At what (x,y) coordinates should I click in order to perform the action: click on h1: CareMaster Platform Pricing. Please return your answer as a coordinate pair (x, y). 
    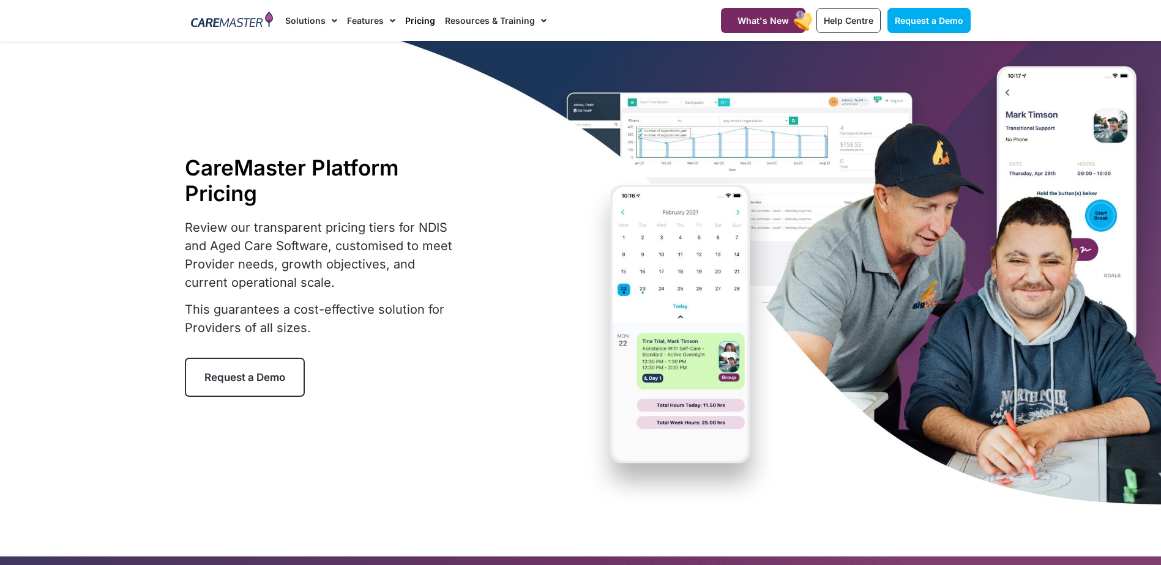
    Looking at the image, I should click on (322, 181).